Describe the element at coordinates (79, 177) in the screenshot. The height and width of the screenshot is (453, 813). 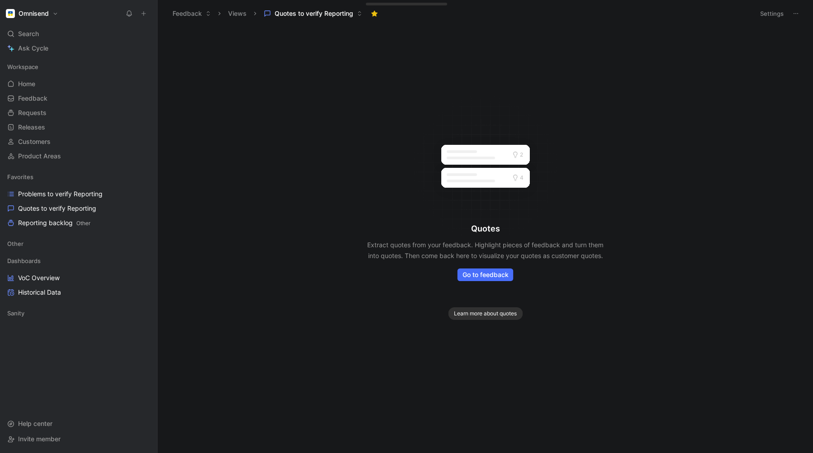
I see `div: Favorites` at that location.